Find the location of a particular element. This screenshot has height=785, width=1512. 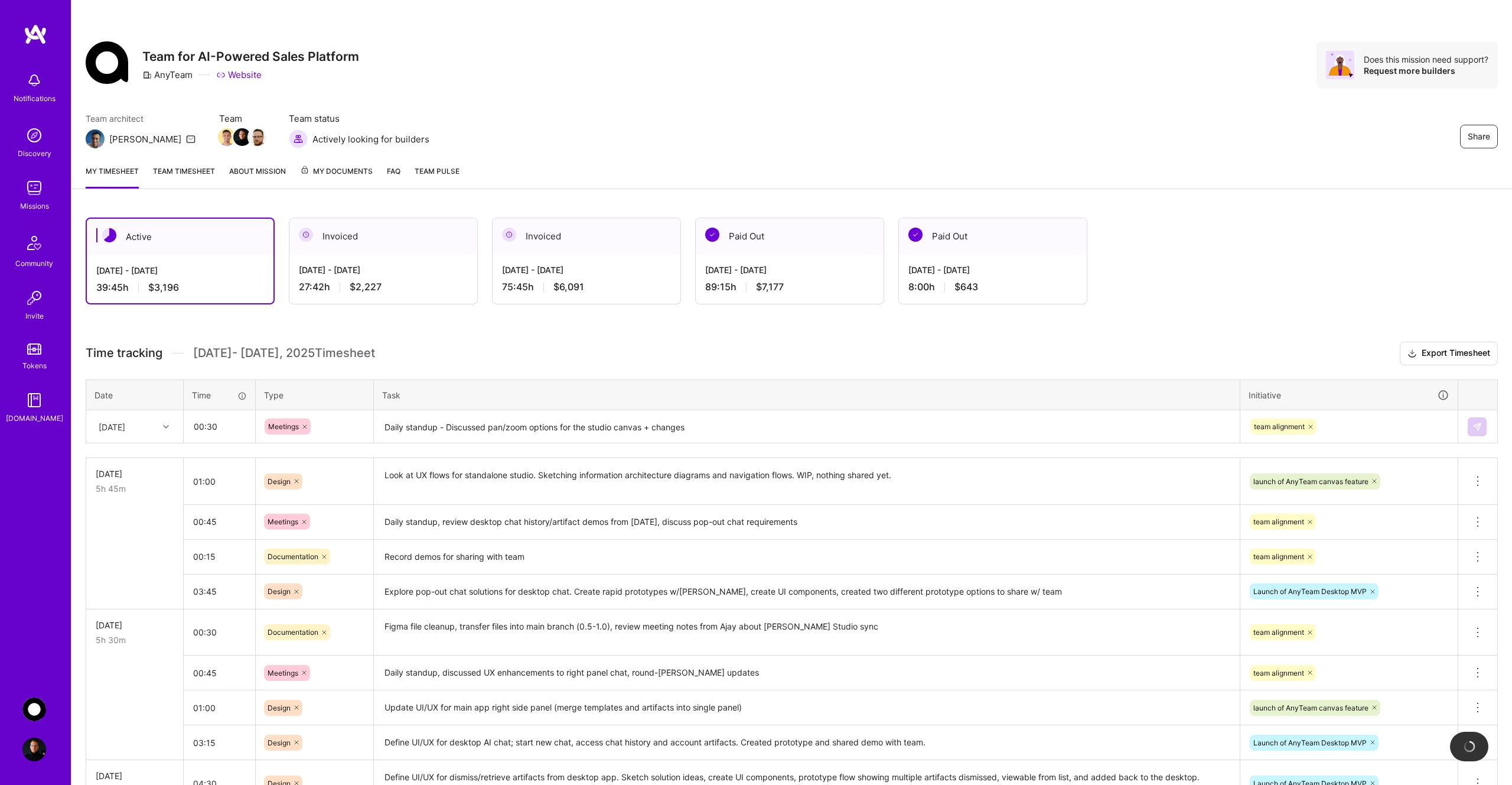

th: Type is located at coordinates (315, 394).